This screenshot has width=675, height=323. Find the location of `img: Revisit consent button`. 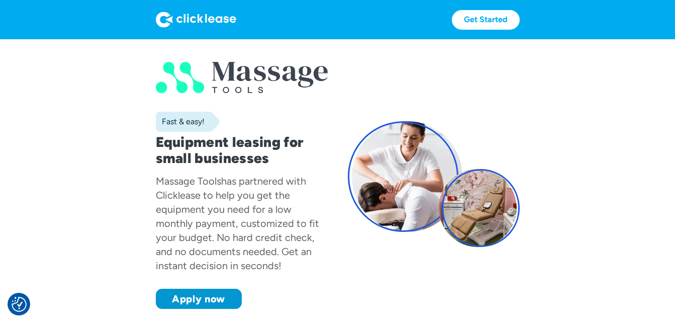

img: Revisit consent button is located at coordinates (19, 304).